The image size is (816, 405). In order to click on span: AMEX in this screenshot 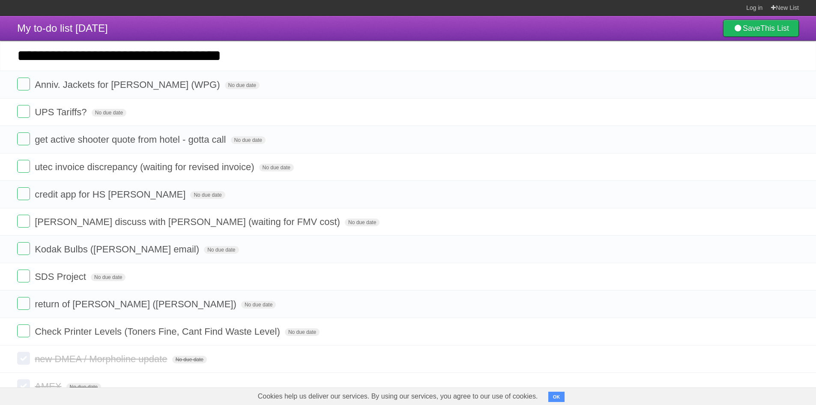, I will do `click(49, 386)`.